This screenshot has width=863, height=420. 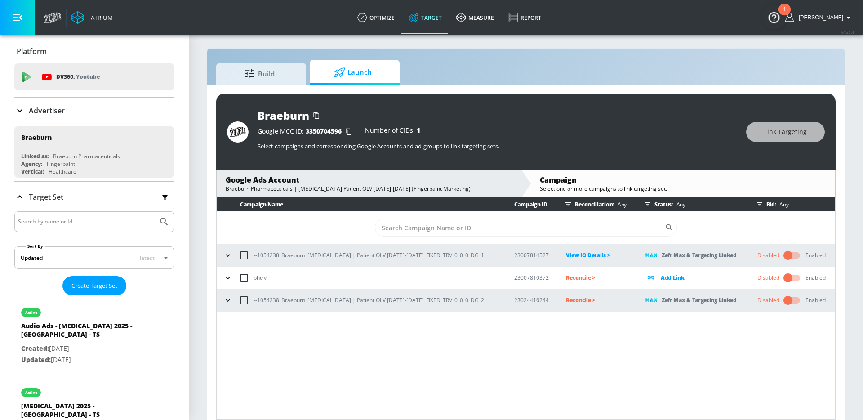 What do you see at coordinates (94, 51) in the screenshot?
I see `div: Platform` at bounding box center [94, 51].